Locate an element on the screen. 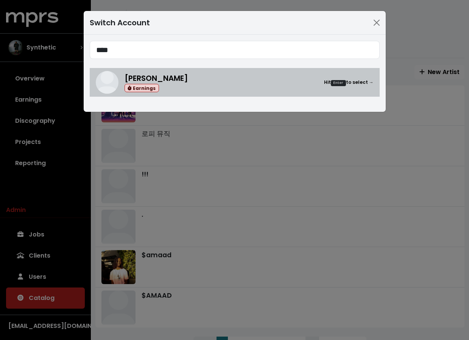  small: Hit to select → is located at coordinates (348, 82).